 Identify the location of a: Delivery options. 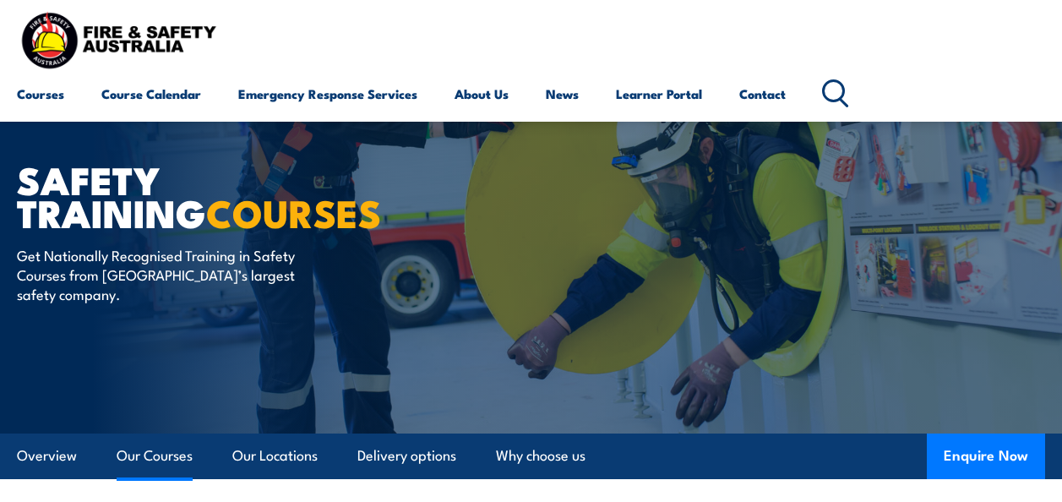
(406, 455).